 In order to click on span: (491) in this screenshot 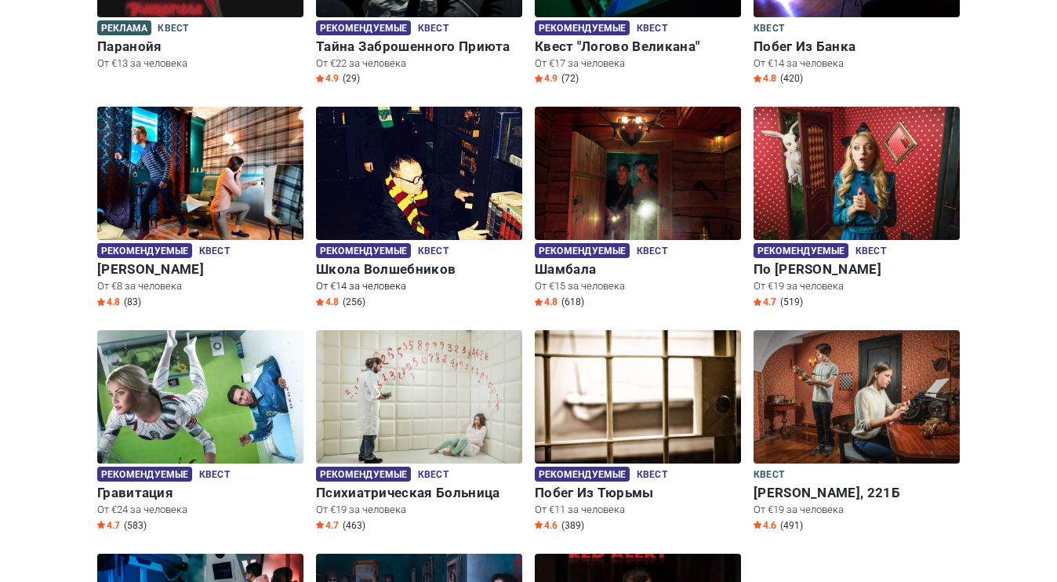, I will do `click(791, 525)`.